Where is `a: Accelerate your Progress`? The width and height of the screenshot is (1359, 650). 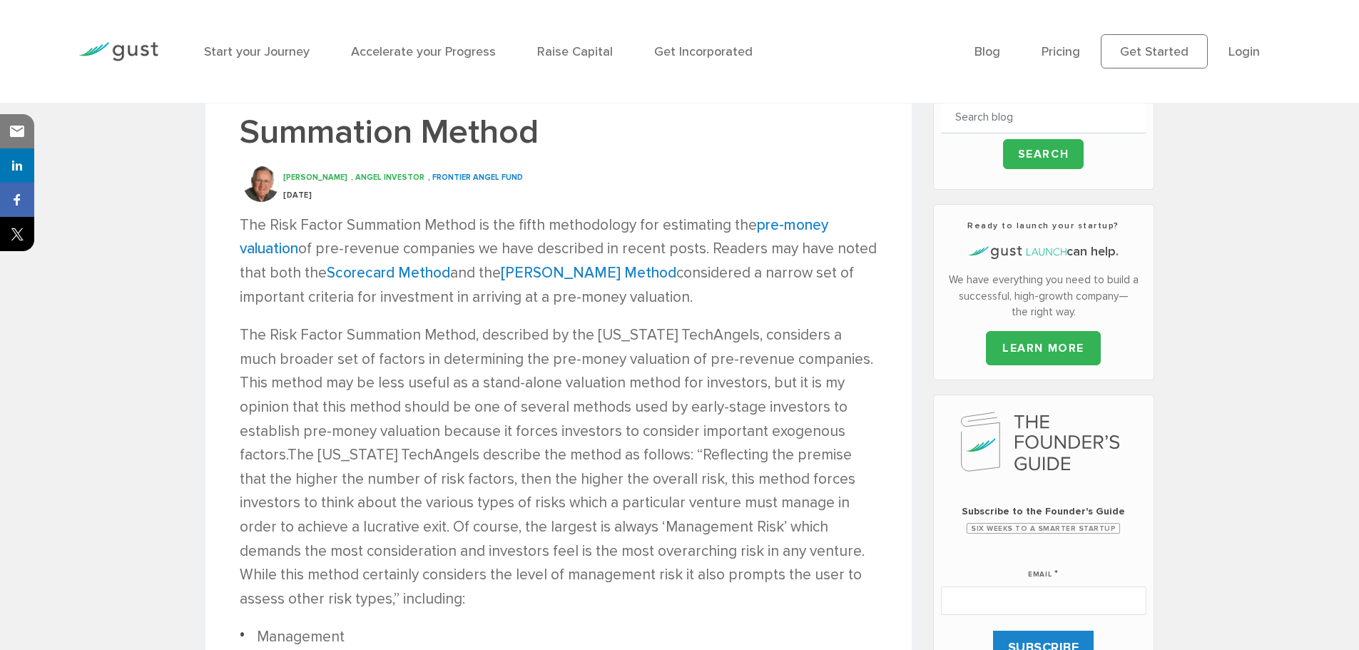 a: Accelerate your Progress is located at coordinates (423, 51).